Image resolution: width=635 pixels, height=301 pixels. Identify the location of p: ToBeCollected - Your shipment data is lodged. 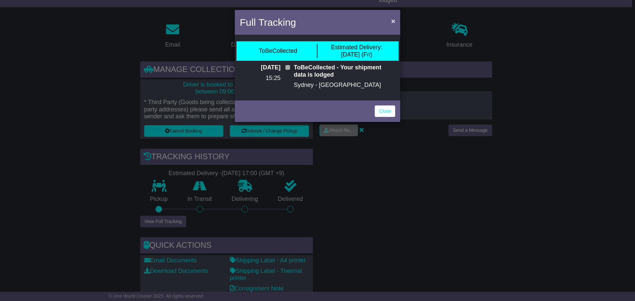
(344, 71).